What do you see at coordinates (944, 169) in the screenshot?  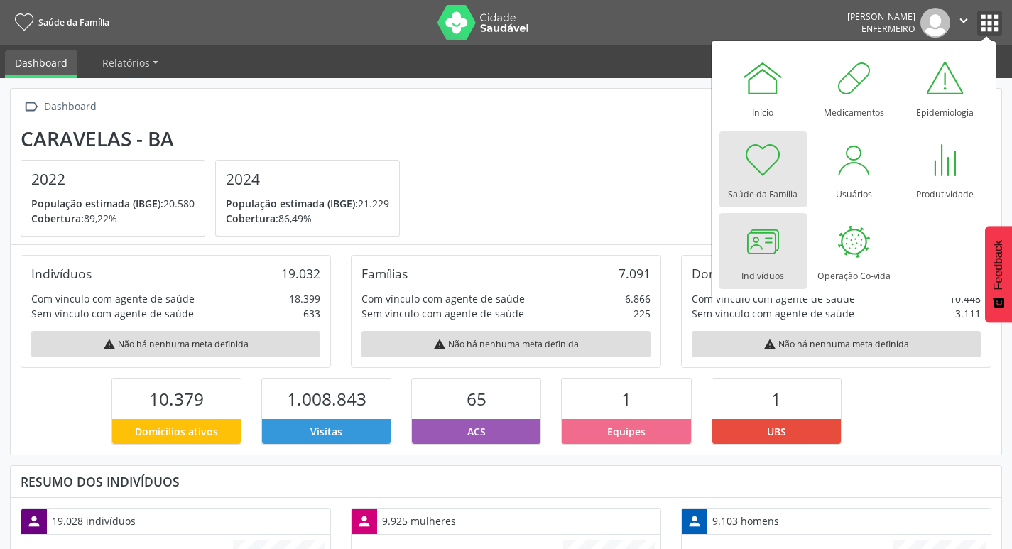 I see `a: Produtividade` at bounding box center [944, 169].